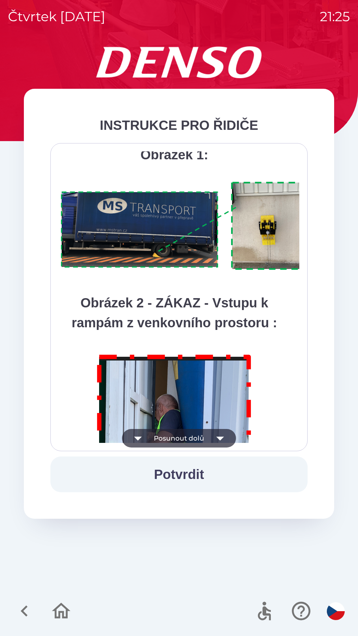 The image size is (358, 636). Describe the element at coordinates (179, 474) in the screenshot. I see `button: Potvrdit` at that location.